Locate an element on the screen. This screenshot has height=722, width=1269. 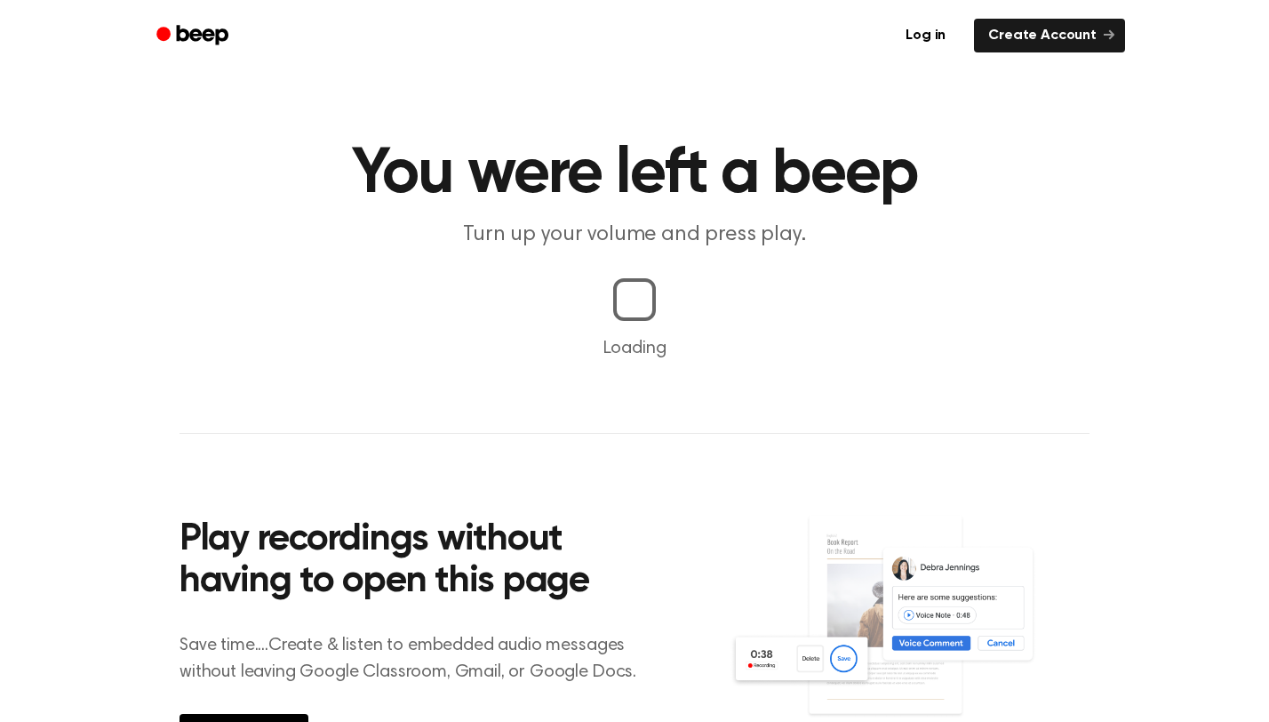
p: Save time....Create & listen to embedded audio messages without leaving Google Classroom, Gmail, ... is located at coordinates (419, 659).